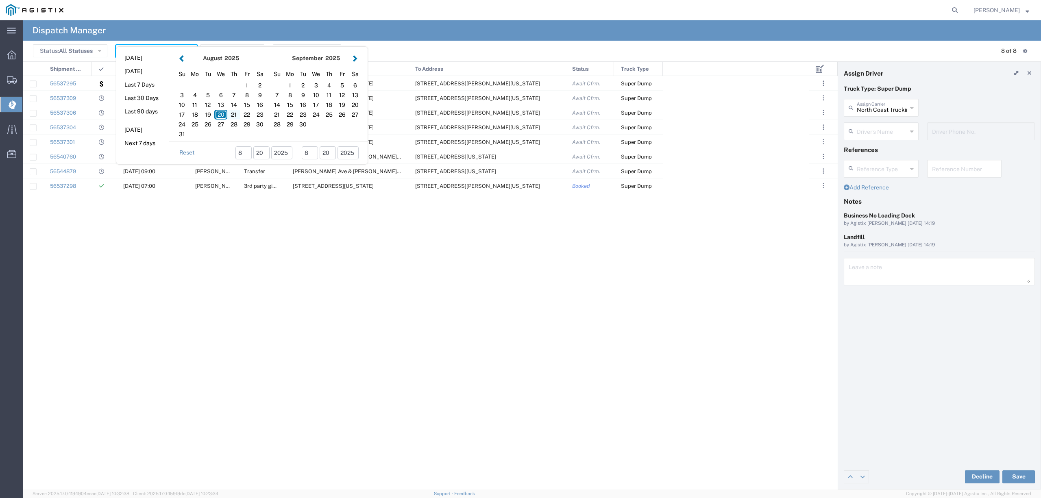 This screenshot has height=498, width=1041. What do you see at coordinates (66, 69) in the screenshot?
I see `span: Shipment No.` at bounding box center [66, 69].